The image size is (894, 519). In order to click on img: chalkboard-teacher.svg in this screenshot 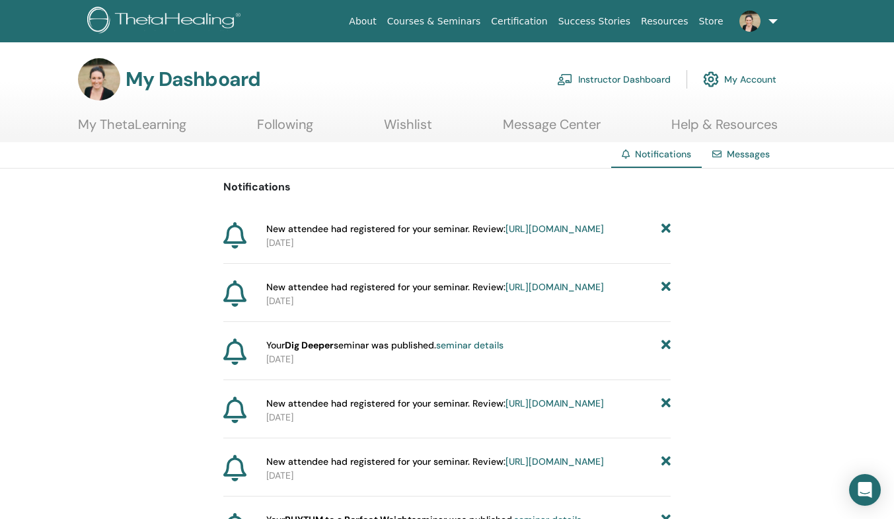, I will do `click(565, 79)`.